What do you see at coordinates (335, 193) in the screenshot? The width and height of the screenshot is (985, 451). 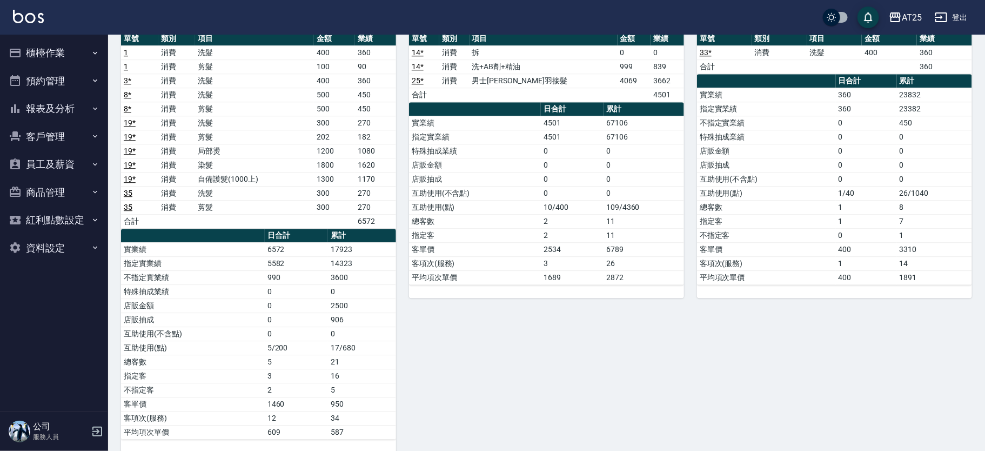 I see `td: 300` at bounding box center [335, 193].